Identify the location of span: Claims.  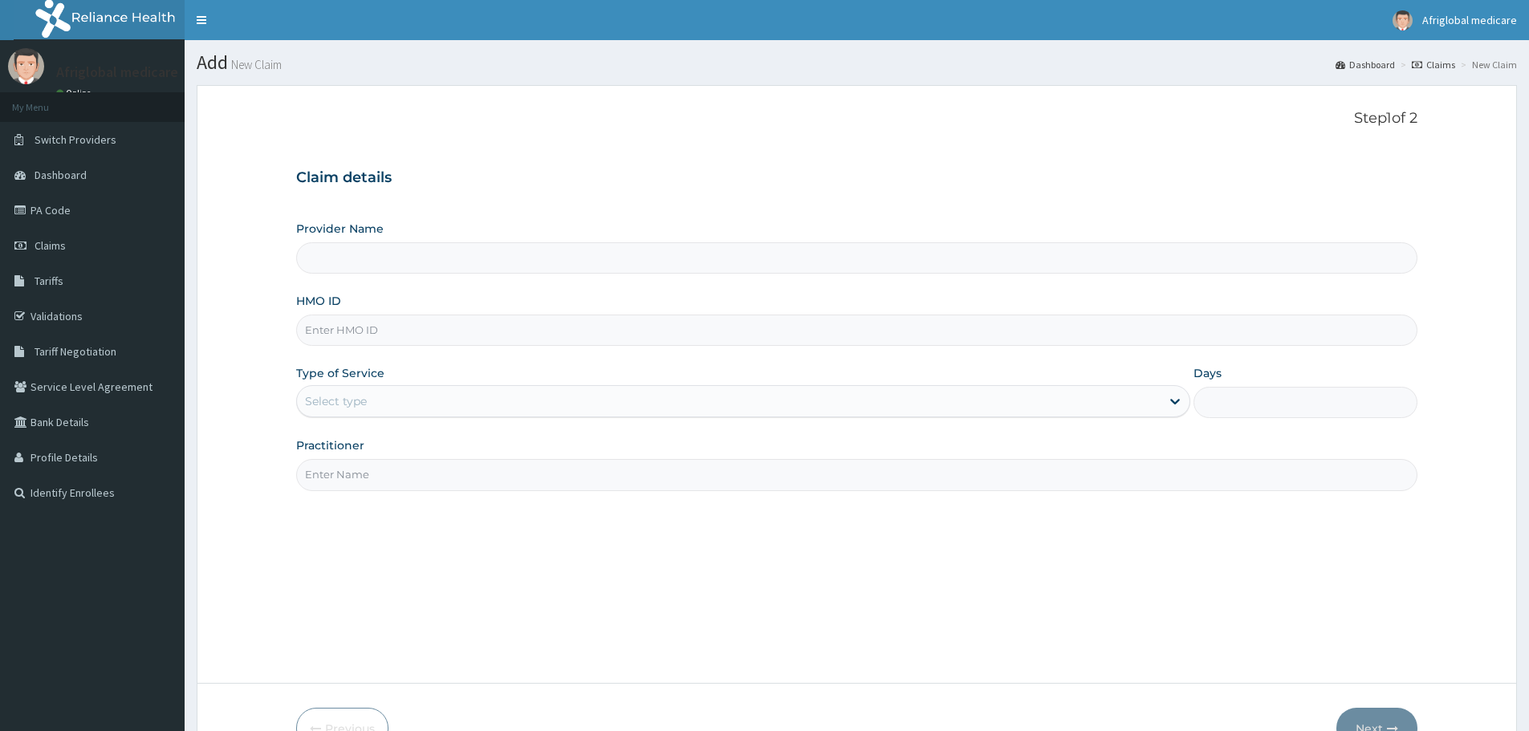
(50, 246).